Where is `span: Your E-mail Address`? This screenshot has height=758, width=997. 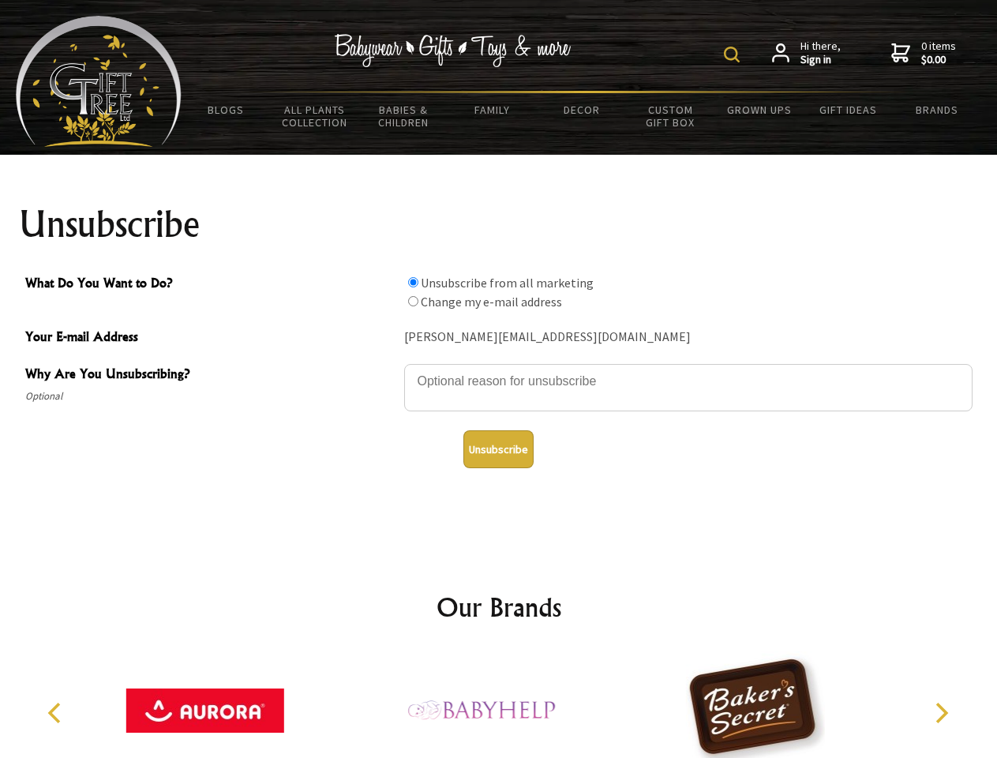 span: Your E-mail Address is located at coordinates (211, 338).